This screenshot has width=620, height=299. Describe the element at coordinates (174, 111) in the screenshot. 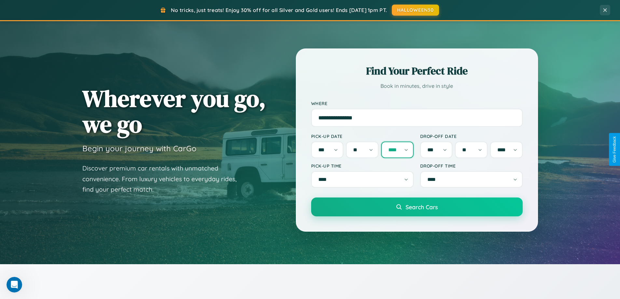

I see `h1: Wherever you go, we go` at that location.